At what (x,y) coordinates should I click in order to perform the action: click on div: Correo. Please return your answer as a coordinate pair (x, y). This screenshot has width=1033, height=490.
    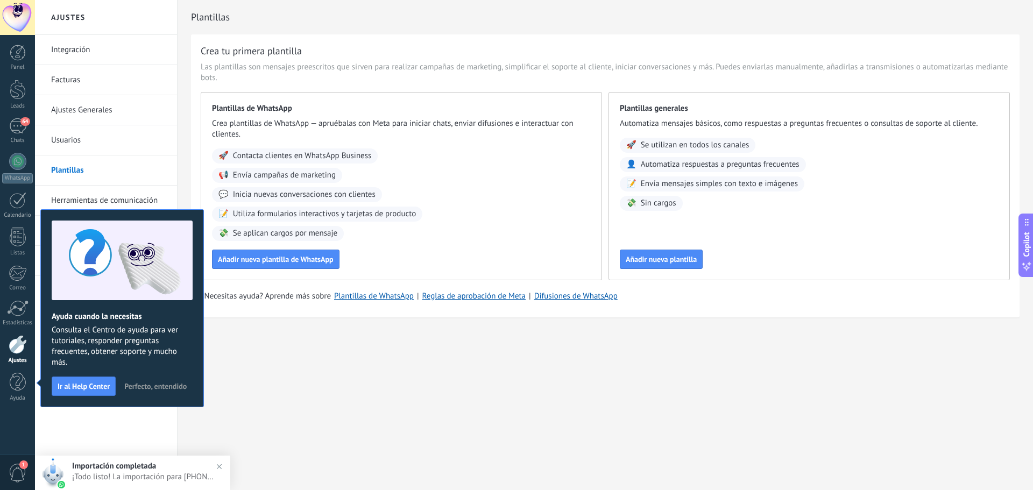
    Looking at the image, I should click on (18, 288).